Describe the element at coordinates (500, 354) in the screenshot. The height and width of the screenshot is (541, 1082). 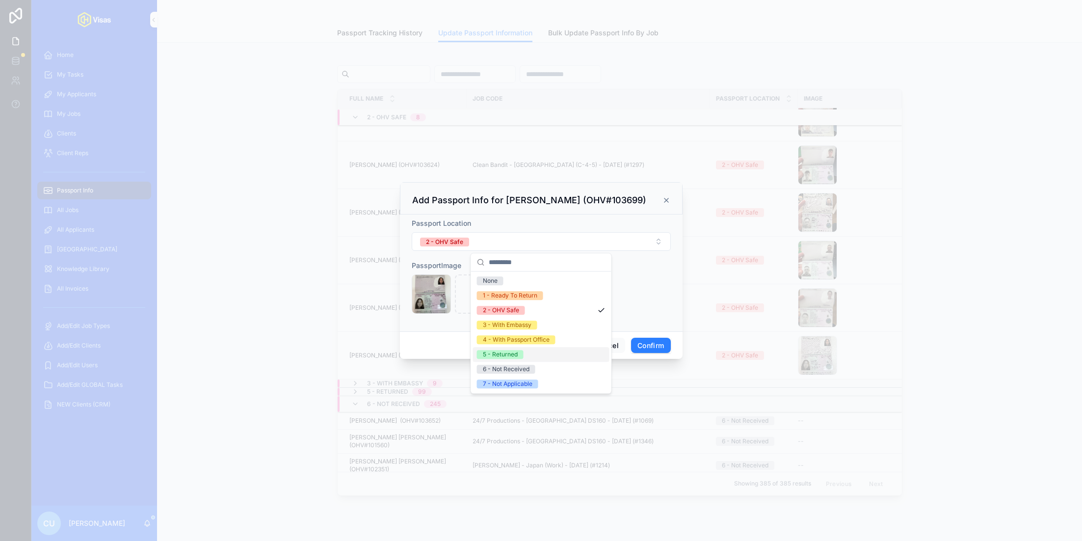
I see `div: 5 - Returned` at that location.